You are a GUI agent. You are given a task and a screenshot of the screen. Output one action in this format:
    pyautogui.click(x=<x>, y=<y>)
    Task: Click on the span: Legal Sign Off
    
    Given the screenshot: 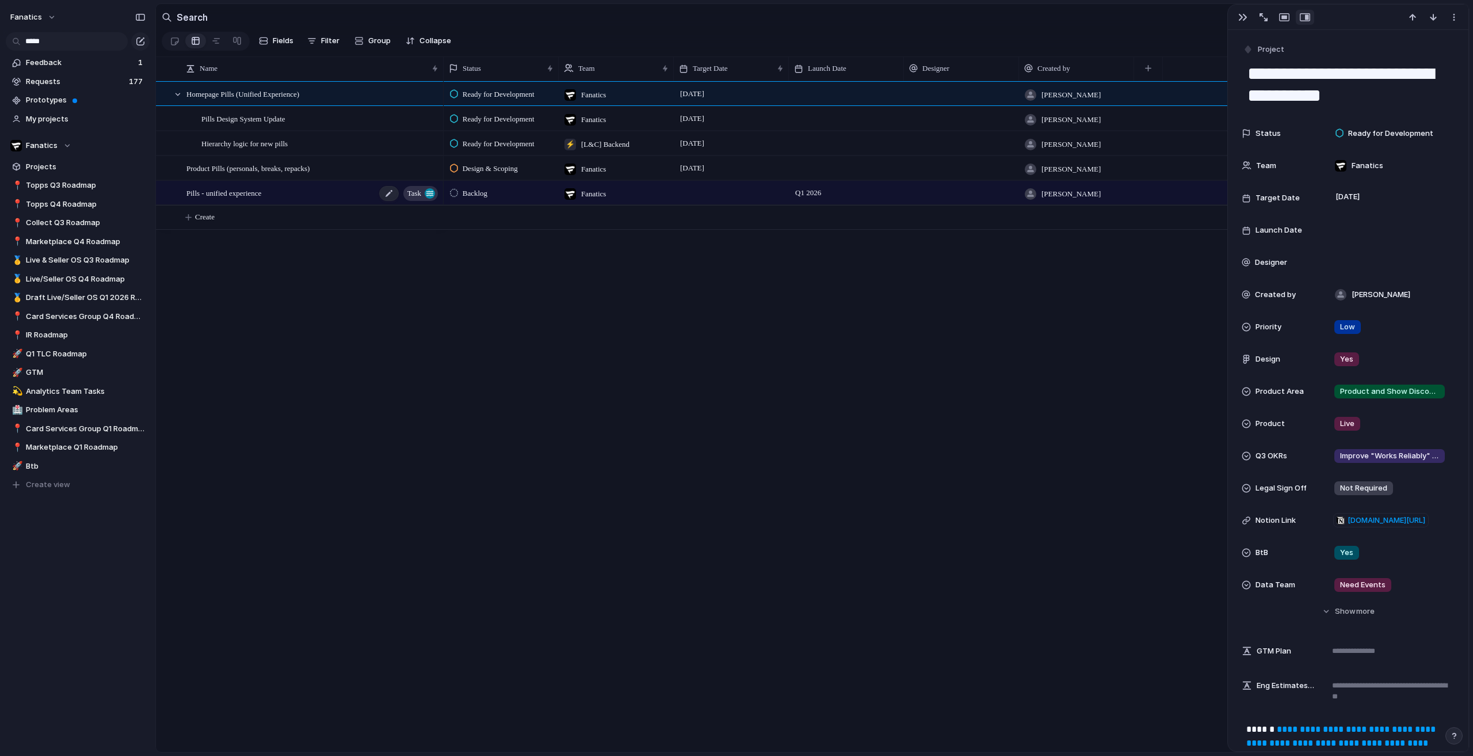 What is the action you would take?
    pyautogui.click(x=1281, y=488)
    